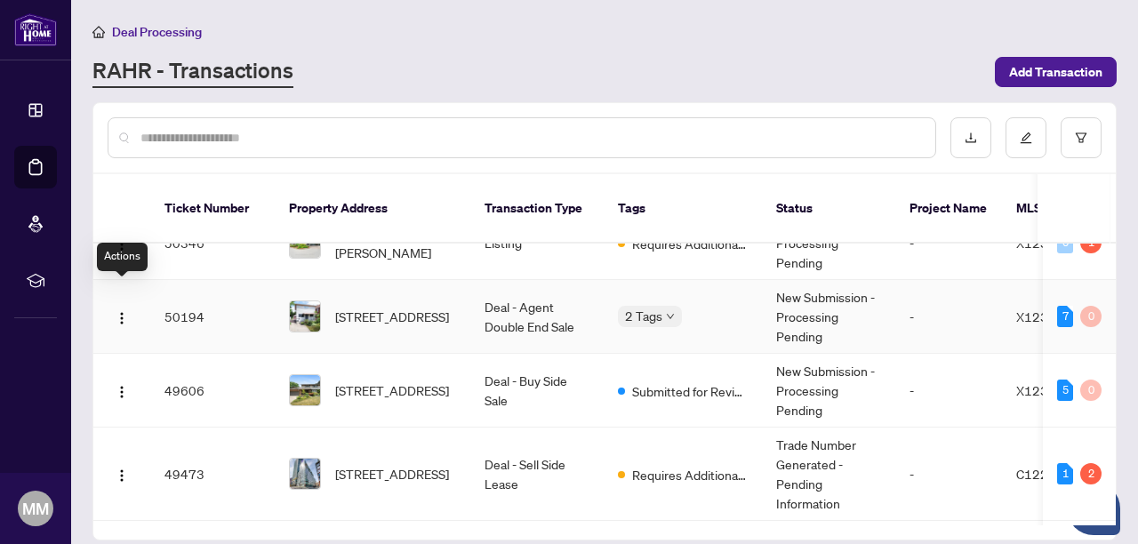  What do you see at coordinates (193, 72) in the screenshot?
I see `a: RAHR - Transactions` at bounding box center [193, 72].